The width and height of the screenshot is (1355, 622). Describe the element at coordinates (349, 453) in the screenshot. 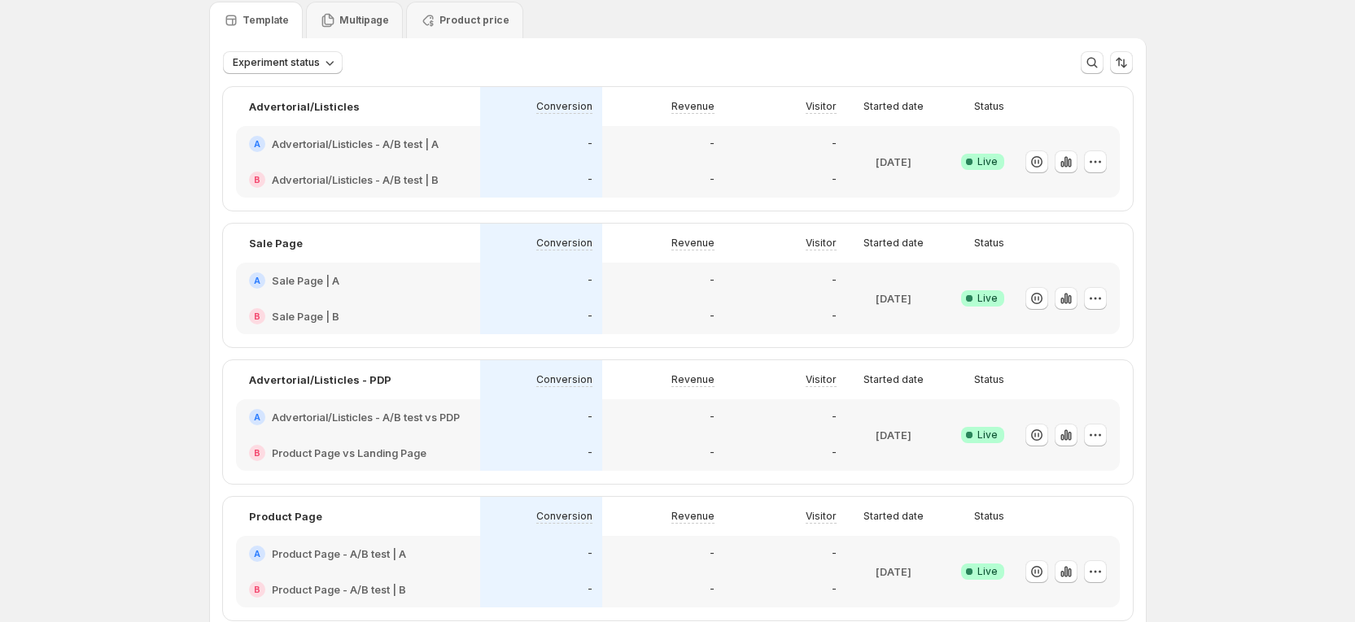

I see `h2: Product Page vs Landing Page` at that location.